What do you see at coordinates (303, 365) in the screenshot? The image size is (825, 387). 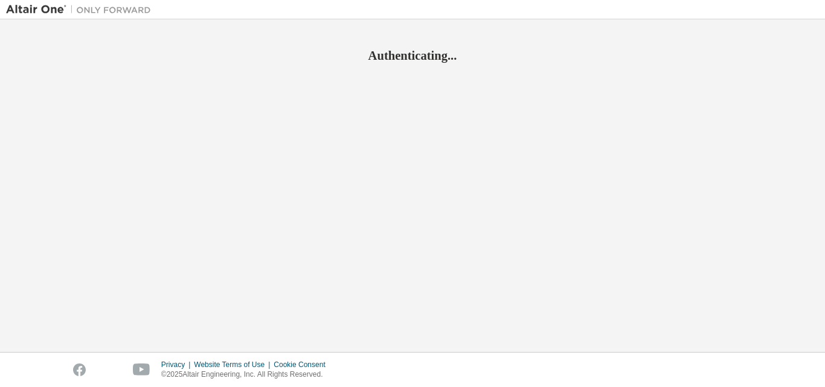 I see `div: Cookie Consent` at bounding box center [303, 365].